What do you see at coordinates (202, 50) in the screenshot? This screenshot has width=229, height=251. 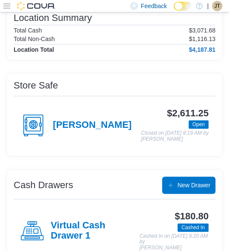 I see `h4: $4,187.81` at bounding box center [202, 50].